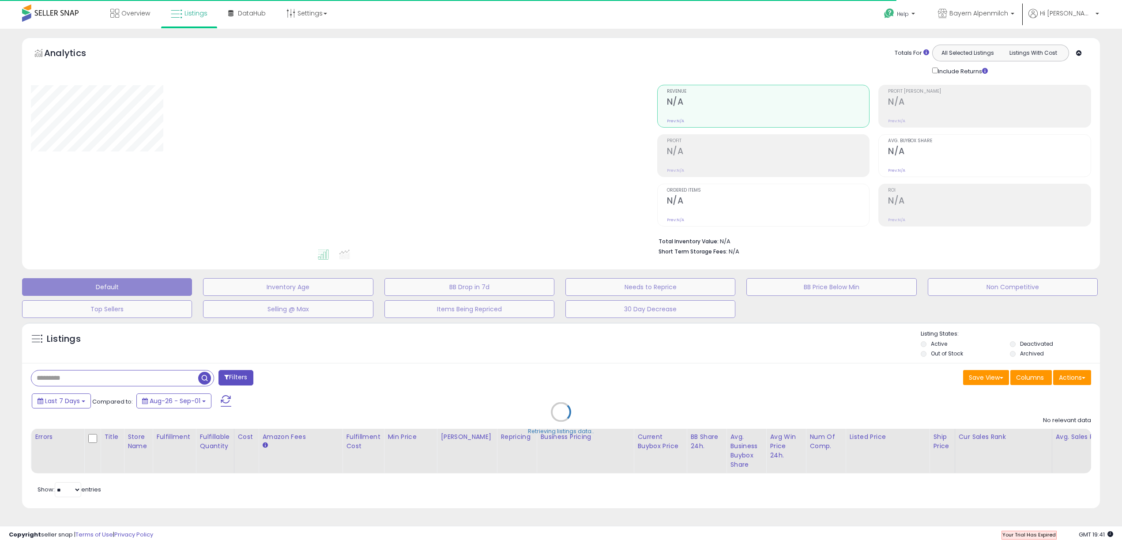 The width and height of the screenshot is (1122, 544). What do you see at coordinates (134, 534) in the screenshot?
I see `a: Privacy Policy` at bounding box center [134, 534].